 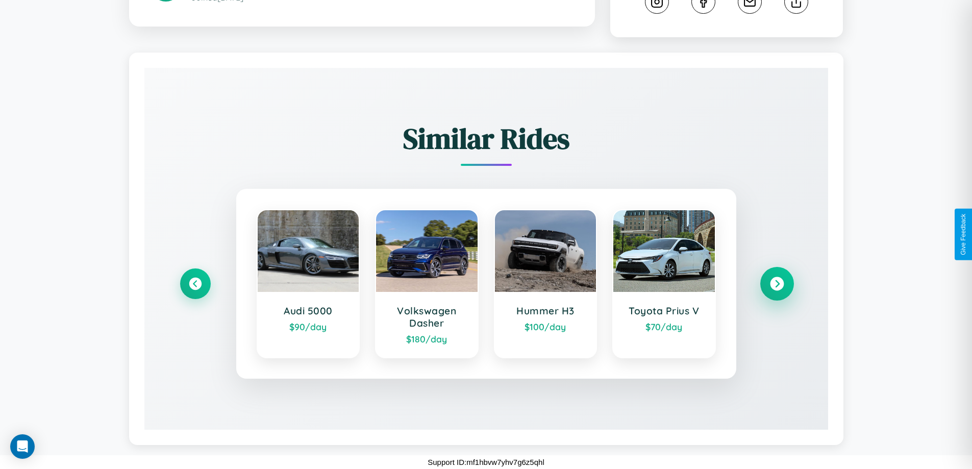 I want to click on a: Toyota Prius V$70/day, so click(x=664, y=284).